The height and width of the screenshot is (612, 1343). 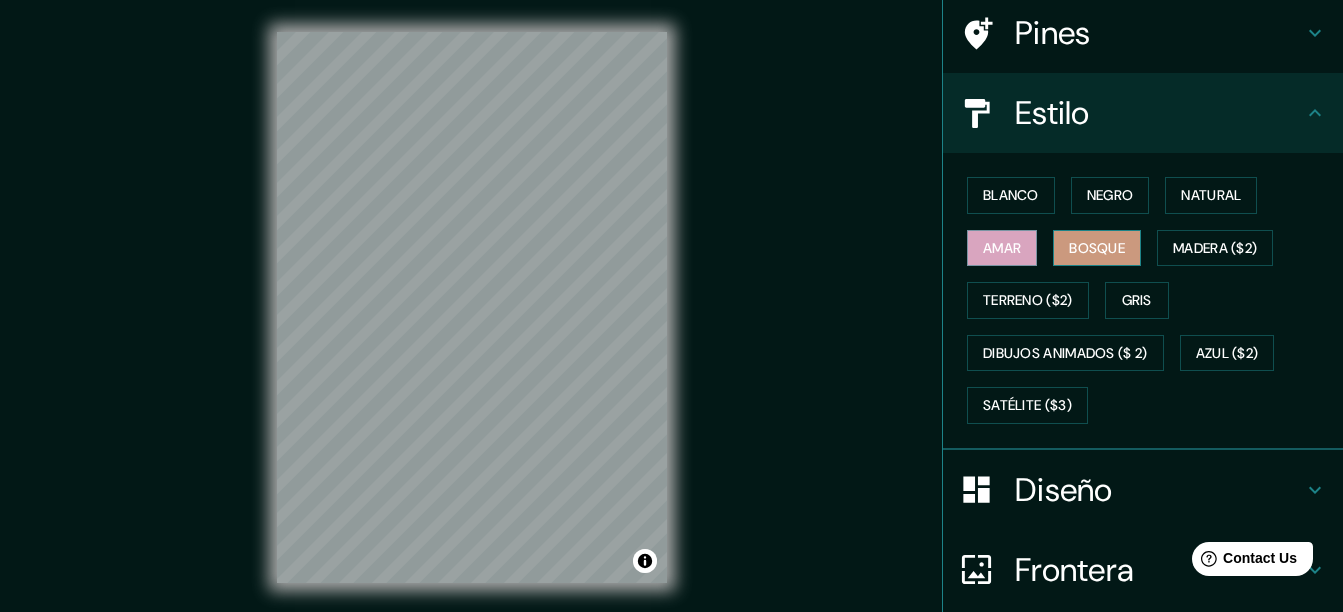 I want to click on canvas: Mapa, so click(x=472, y=307).